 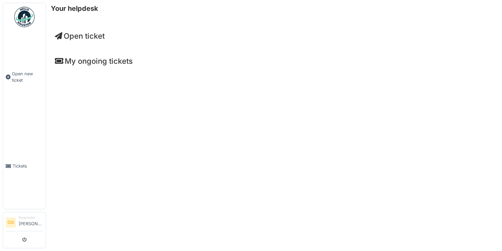 I want to click on img: Badge_color-CXgf-gQk.svg, so click(x=24, y=17).